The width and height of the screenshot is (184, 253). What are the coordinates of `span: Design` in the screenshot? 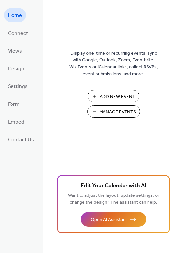 It's located at (16, 69).